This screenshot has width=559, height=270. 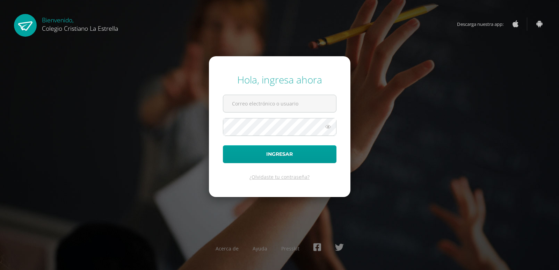 I want to click on span: Descarga nuestra app:, so click(x=484, y=24).